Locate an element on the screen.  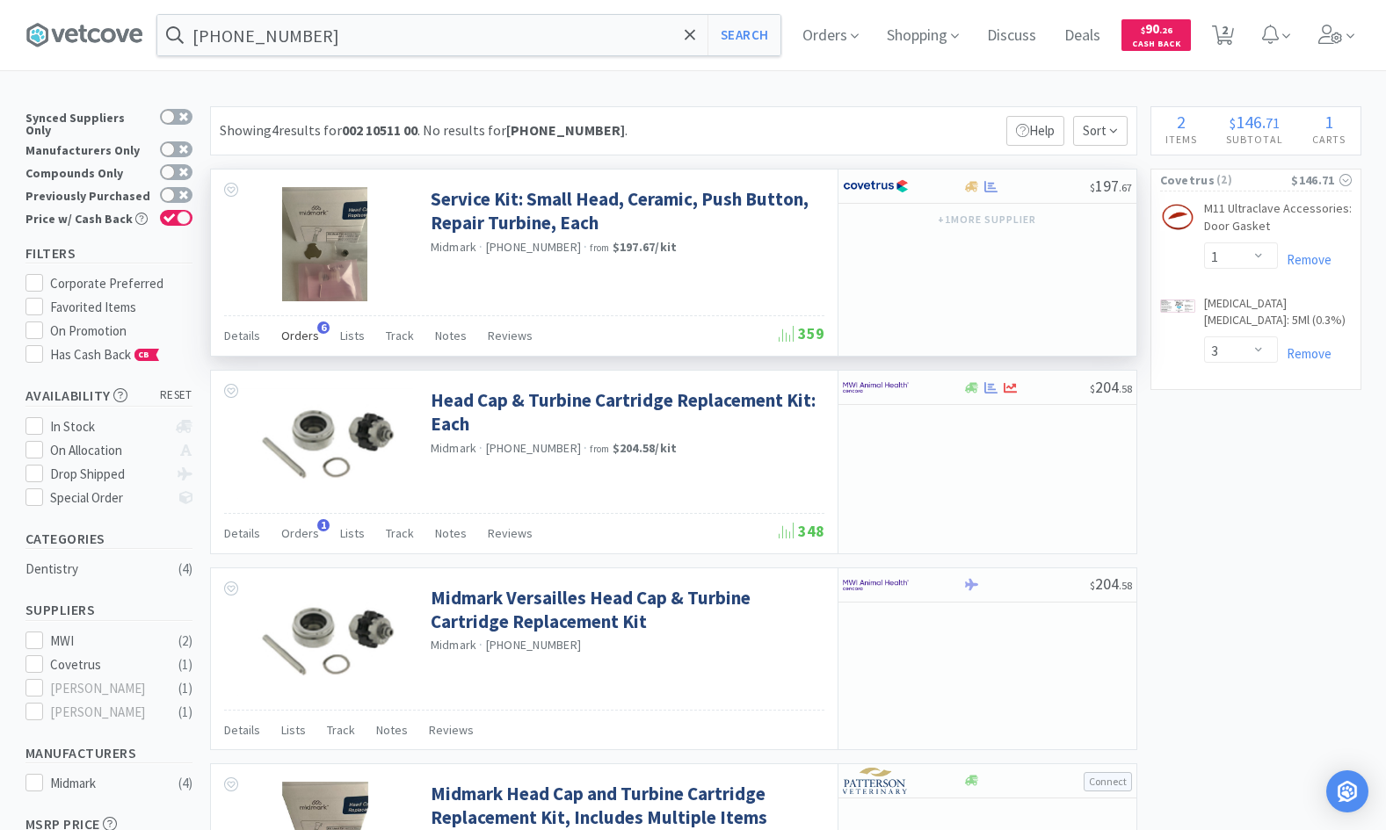
button: Connect is located at coordinates (1107, 782).